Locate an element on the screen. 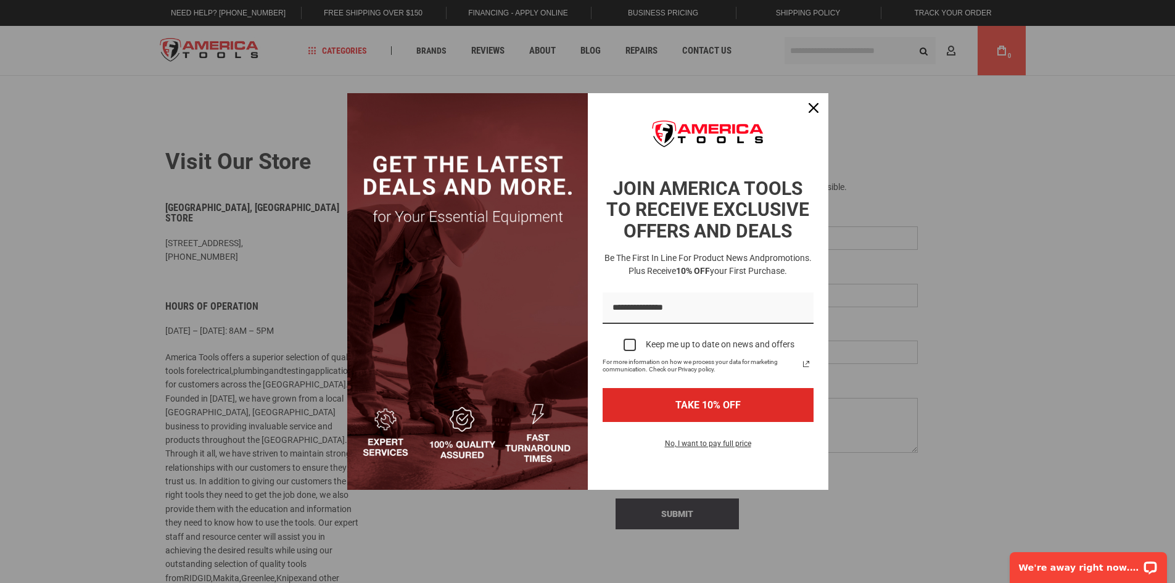 The image size is (1175, 583). svg: close icon is located at coordinates (814, 108).